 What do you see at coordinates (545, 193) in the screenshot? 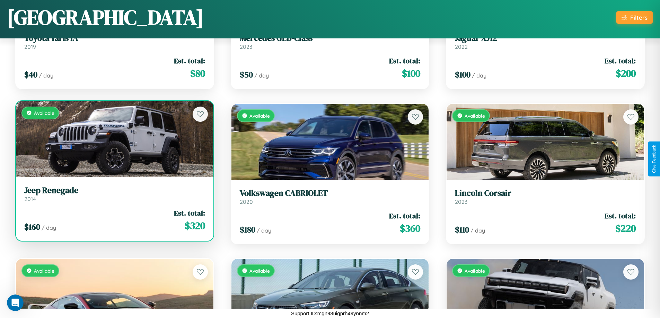
I see `h3: Lincoln Corsair` at bounding box center [545, 193].